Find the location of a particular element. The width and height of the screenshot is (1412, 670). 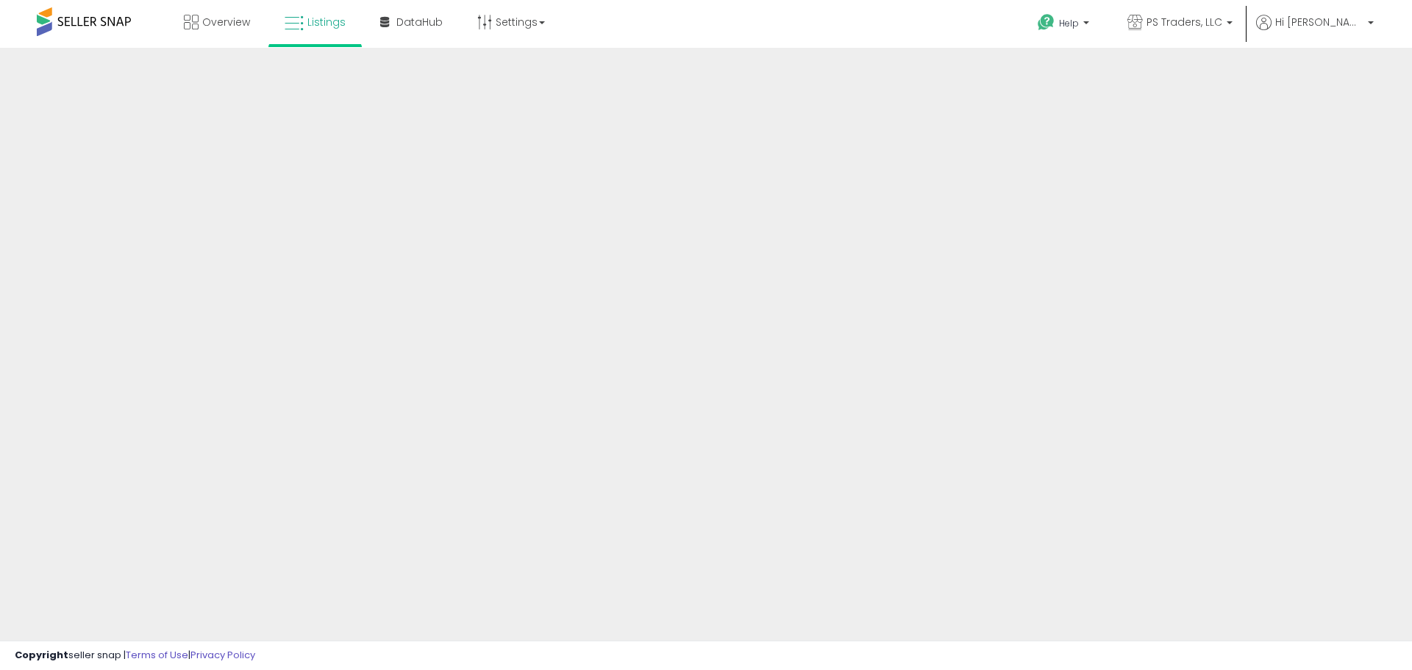

strong: Copyright is located at coordinates (41, 655).